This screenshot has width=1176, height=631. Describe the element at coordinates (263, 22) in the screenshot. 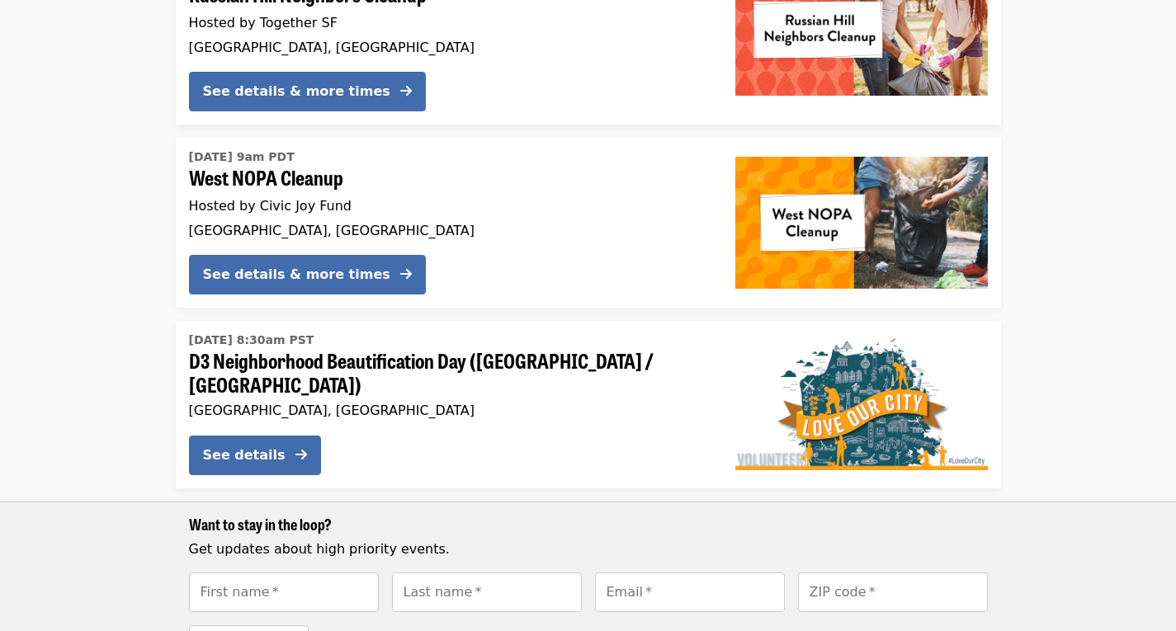

I see `span: Hosted by Together SF` at that location.